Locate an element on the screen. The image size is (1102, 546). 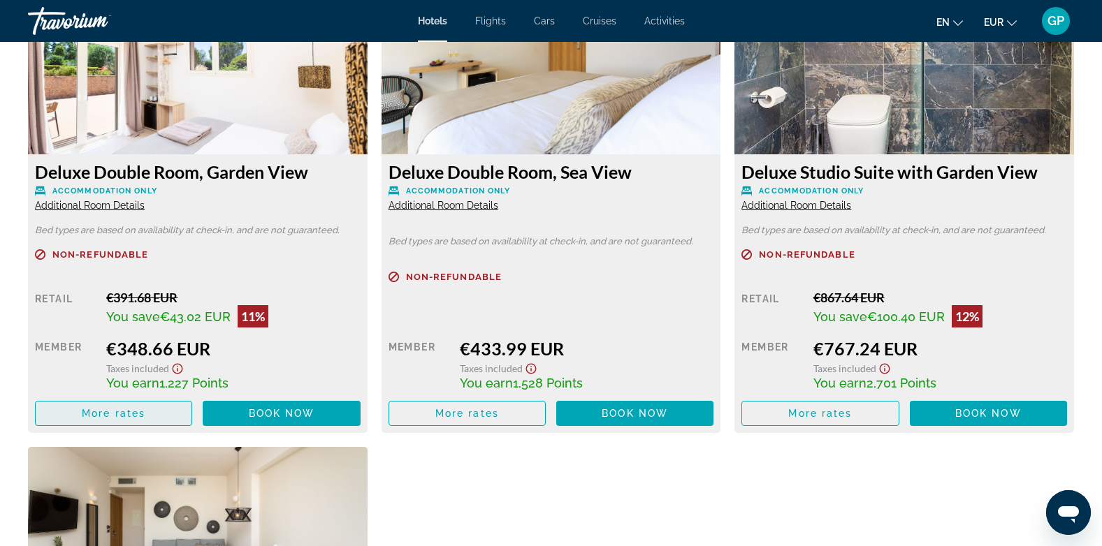
span: €100.40 EUR is located at coordinates (906, 317).